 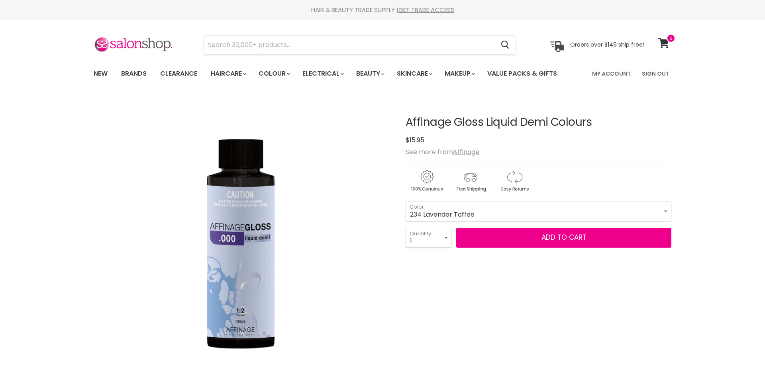 I want to click on a: Colour, so click(x=274, y=74).